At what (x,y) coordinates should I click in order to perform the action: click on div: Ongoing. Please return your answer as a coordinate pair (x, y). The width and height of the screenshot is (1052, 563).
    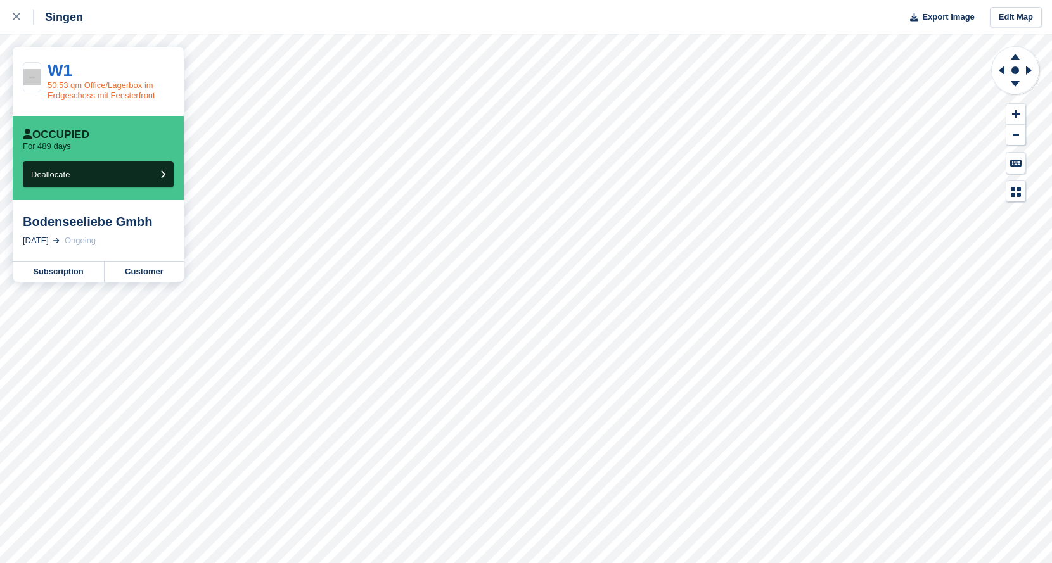
    Looking at the image, I should click on (80, 241).